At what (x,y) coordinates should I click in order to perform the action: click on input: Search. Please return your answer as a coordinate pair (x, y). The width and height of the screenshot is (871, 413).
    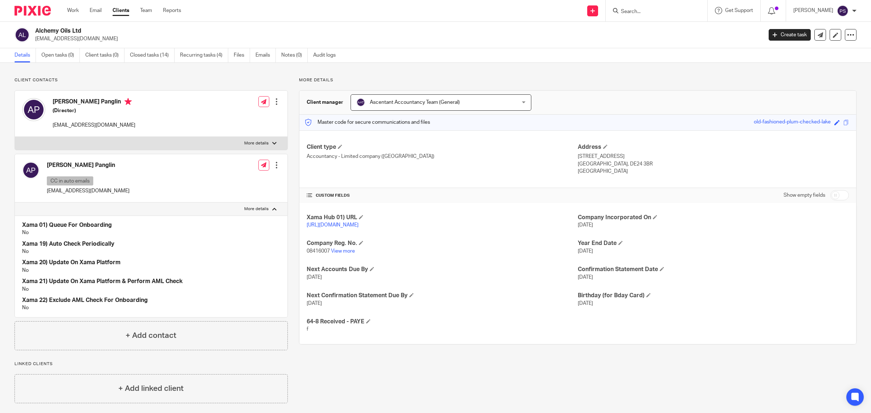
    Looking at the image, I should click on (653, 12).